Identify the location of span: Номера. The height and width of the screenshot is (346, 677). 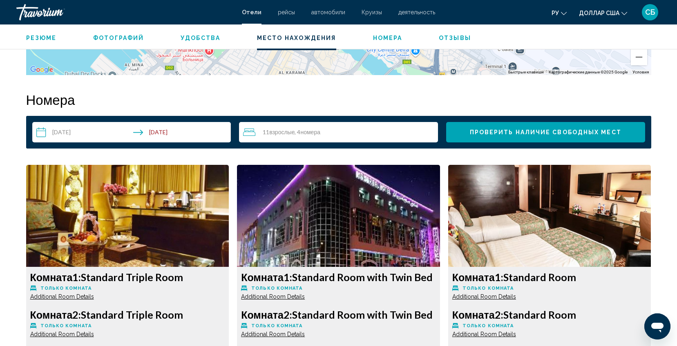
(388, 38).